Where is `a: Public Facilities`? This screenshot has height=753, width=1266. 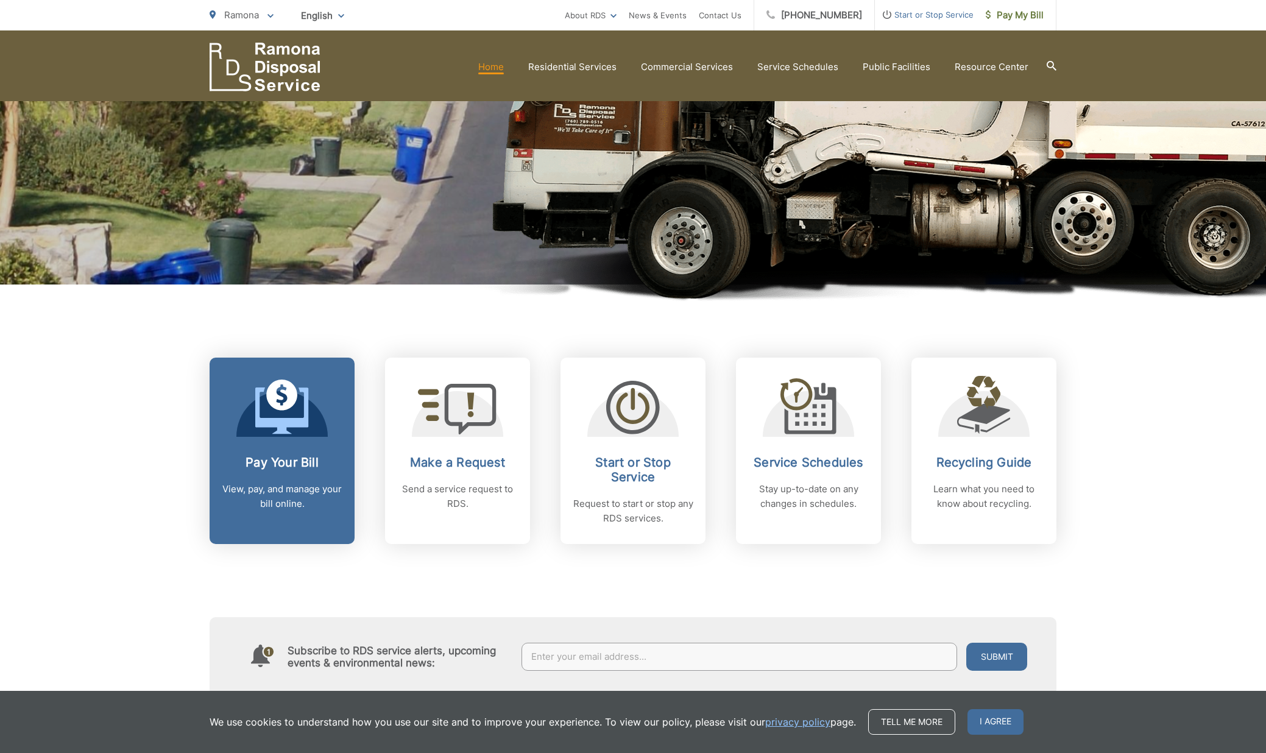 a: Public Facilities is located at coordinates (896, 67).